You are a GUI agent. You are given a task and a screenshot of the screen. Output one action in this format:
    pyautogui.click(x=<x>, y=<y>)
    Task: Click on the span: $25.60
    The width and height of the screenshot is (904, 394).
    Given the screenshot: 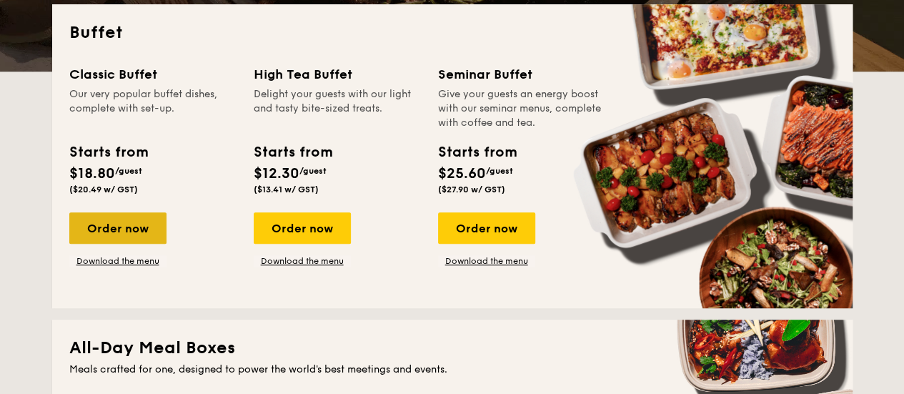 What is the action you would take?
    pyautogui.click(x=462, y=174)
    